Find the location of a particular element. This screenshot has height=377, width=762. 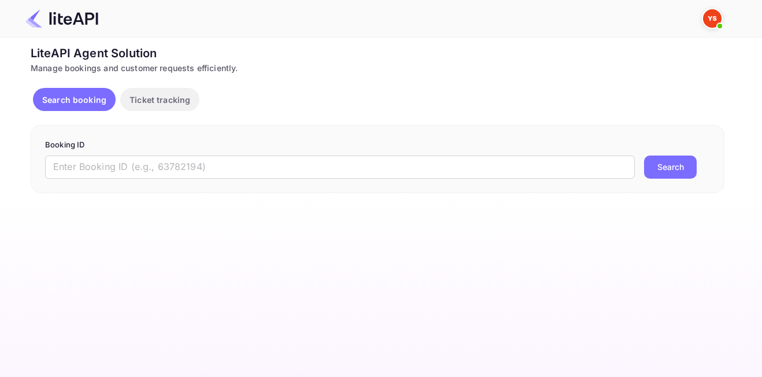

input: Enter Booking ID (e.g., 63782194) is located at coordinates (340, 167).